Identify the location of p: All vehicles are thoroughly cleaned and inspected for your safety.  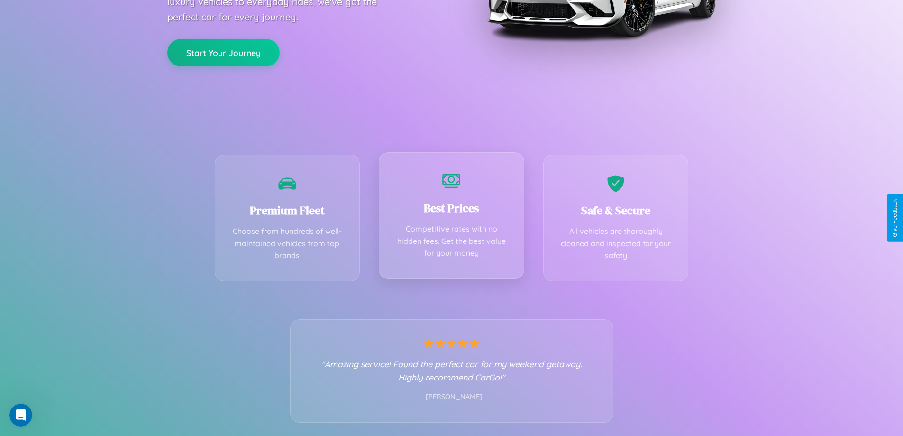
(616, 243).